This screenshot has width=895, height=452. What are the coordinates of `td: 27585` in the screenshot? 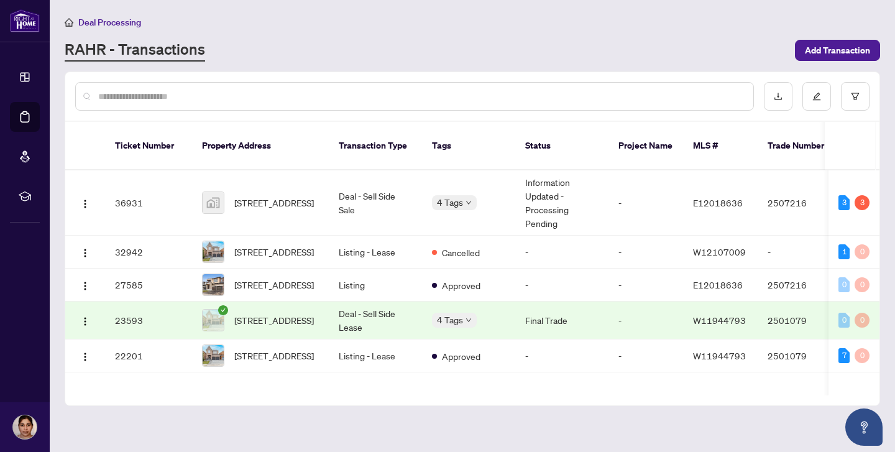 It's located at (148, 285).